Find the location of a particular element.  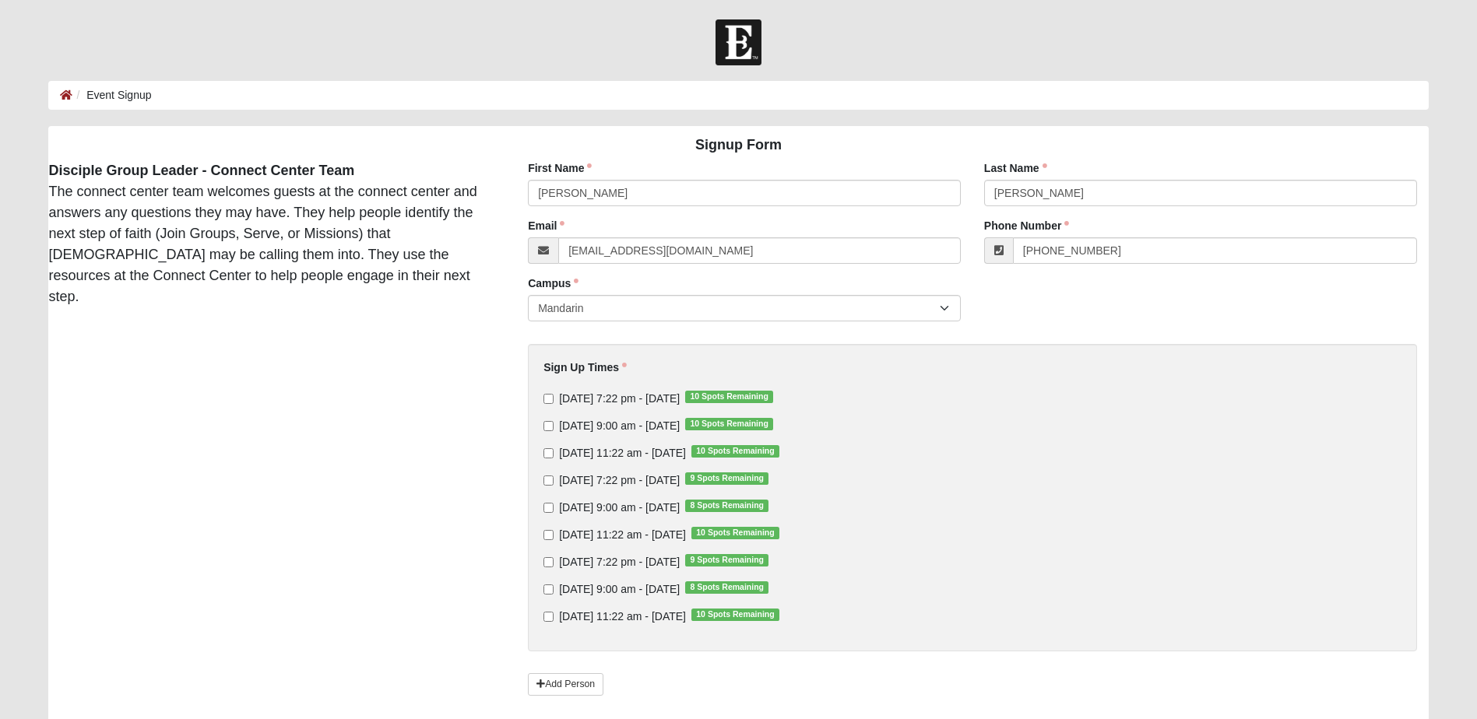

label: Email is located at coordinates (546, 226).